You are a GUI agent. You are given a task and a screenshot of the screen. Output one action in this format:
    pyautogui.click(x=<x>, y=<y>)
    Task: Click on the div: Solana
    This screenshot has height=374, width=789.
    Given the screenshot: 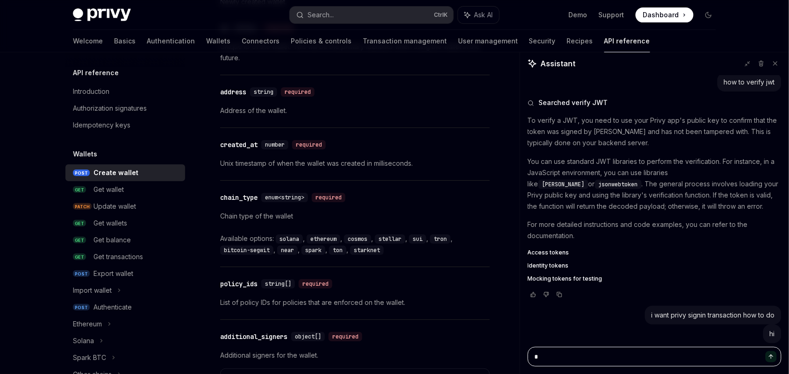 What is the action you would take?
    pyautogui.click(x=83, y=341)
    